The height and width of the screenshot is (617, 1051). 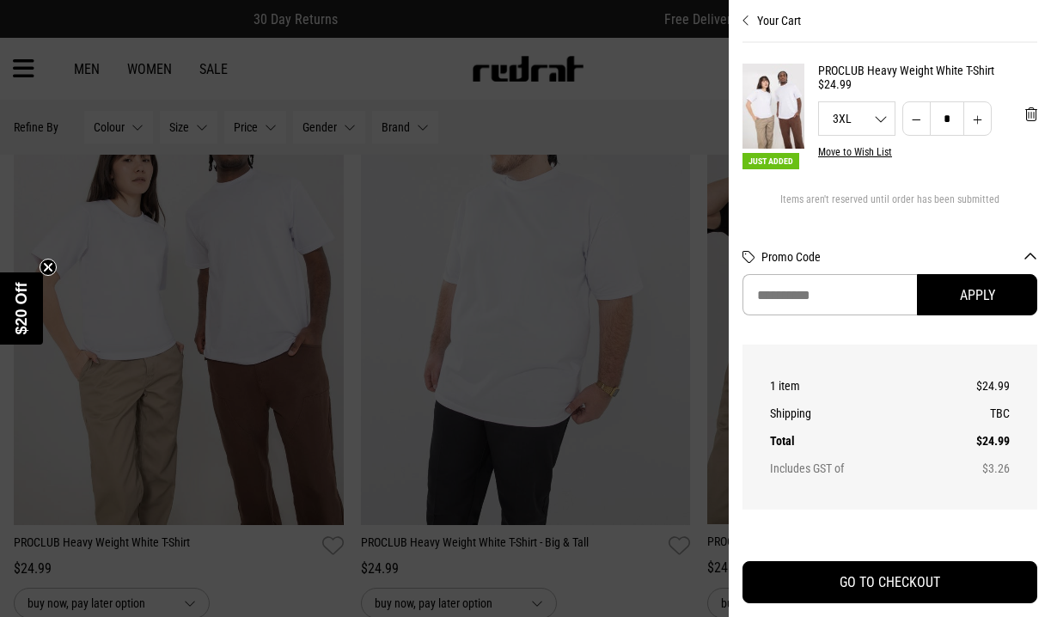 I want to click on th: Includes GST of, so click(x=852, y=468).